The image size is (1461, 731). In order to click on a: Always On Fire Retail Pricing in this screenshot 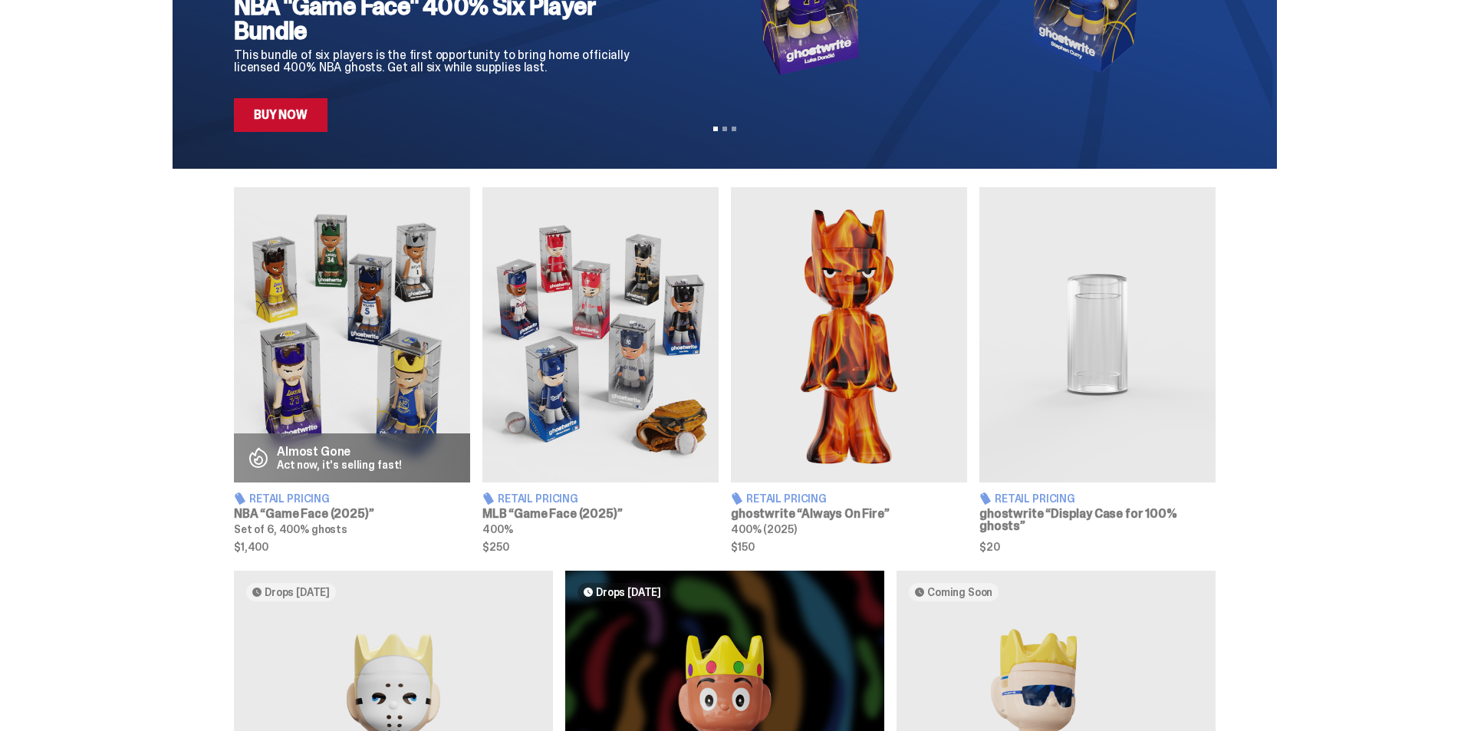, I will do `click(849, 370)`.